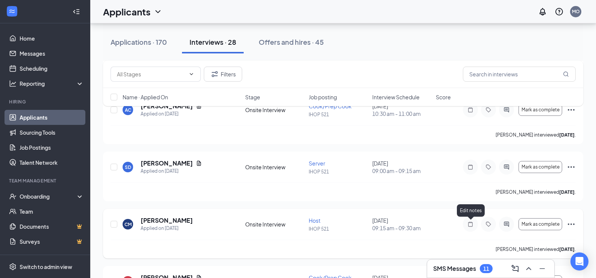 This screenshot has width=596, height=278. What do you see at coordinates (213, 42) in the screenshot?
I see `div: Interviews · 28` at bounding box center [213, 42].